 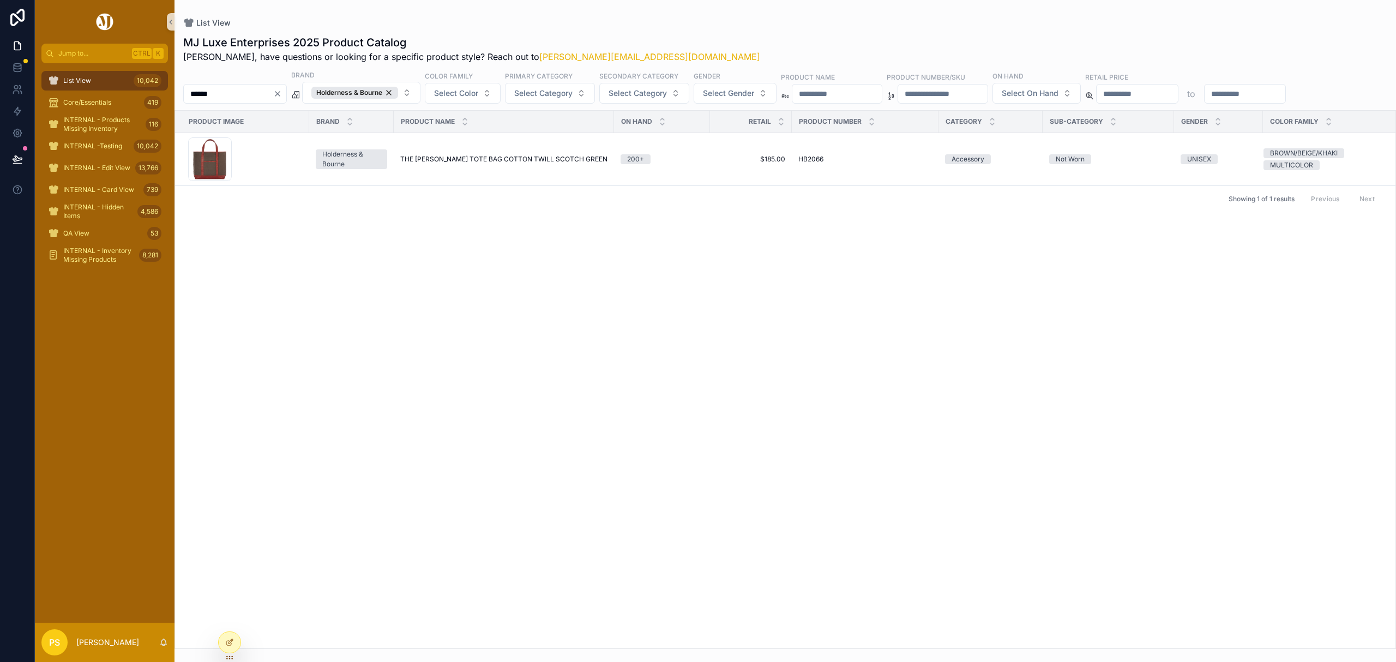 What do you see at coordinates (1191, 94) in the screenshot?
I see `p: to` at bounding box center [1191, 94].